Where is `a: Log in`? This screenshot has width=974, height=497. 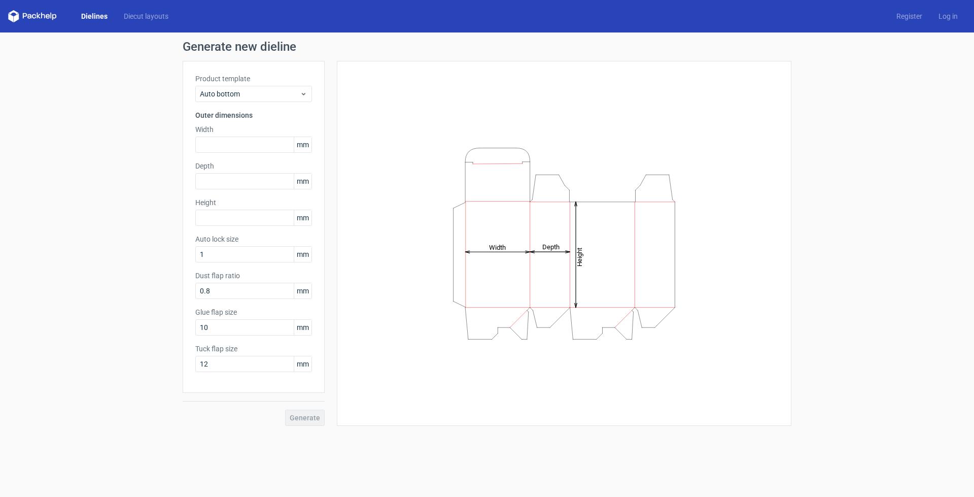
a: Log in is located at coordinates (948, 16).